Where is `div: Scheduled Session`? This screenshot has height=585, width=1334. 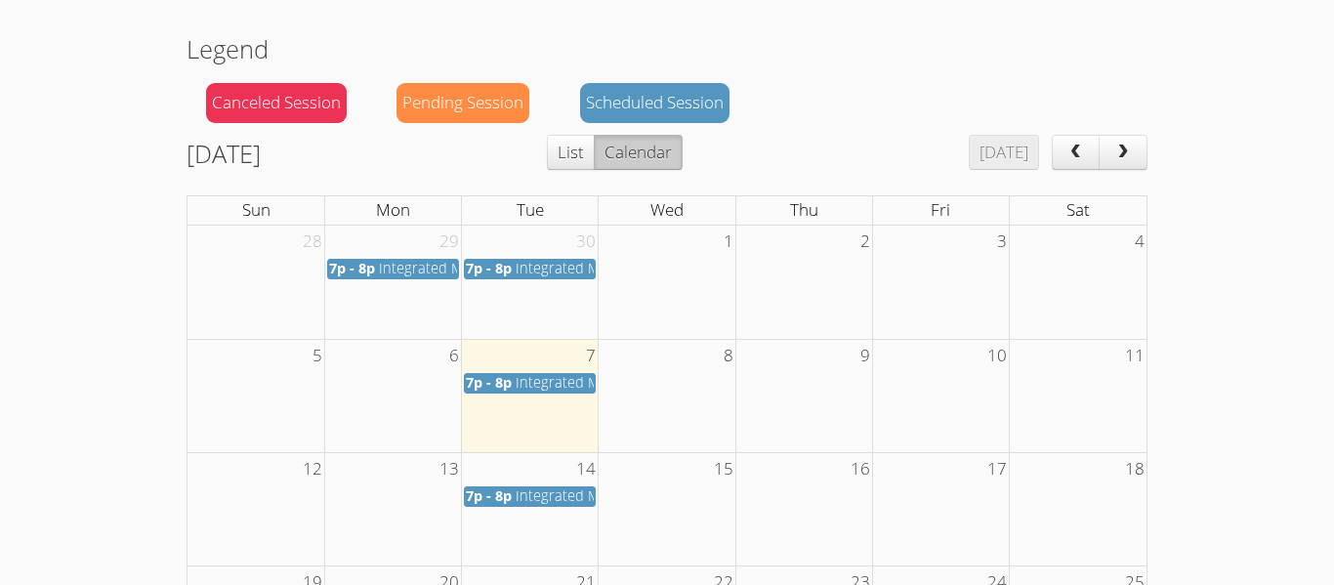 div: Scheduled Session is located at coordinates (654, 103).